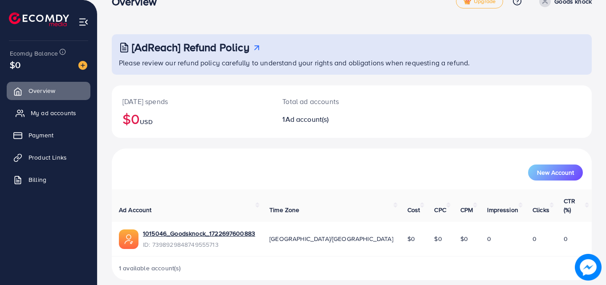  Describe the element at coordinates (49, 180) in the screenshot. I see `a: Billing` at that location.